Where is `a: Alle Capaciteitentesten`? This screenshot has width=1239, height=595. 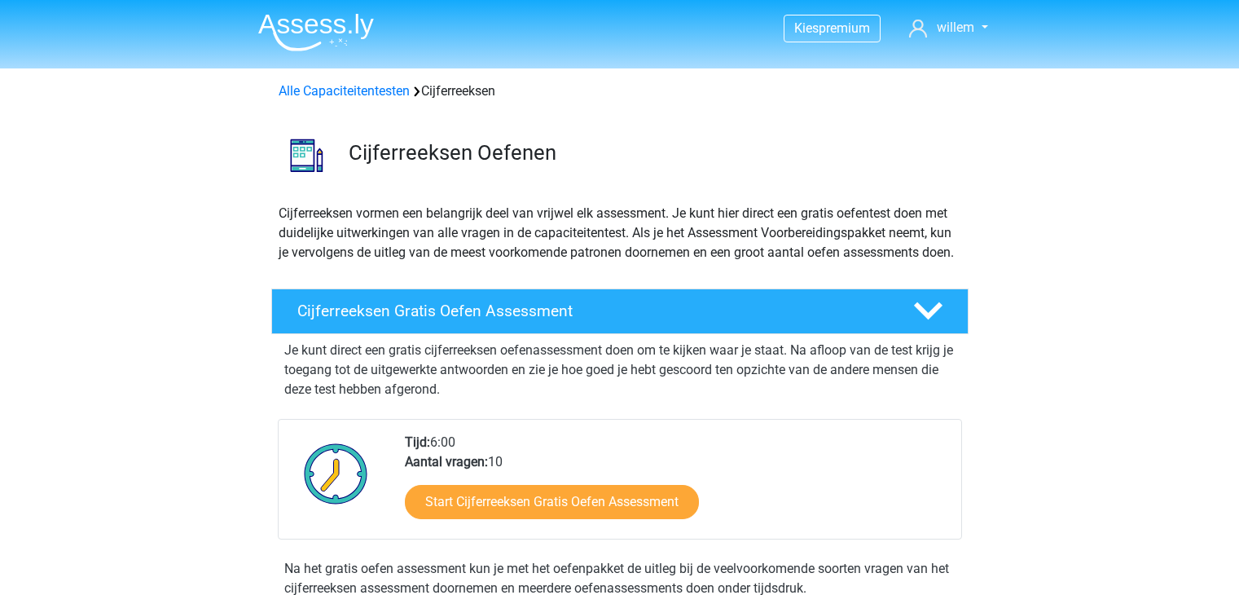 a: Alle Capaciteitentesten is located at coordinates (344, 90).